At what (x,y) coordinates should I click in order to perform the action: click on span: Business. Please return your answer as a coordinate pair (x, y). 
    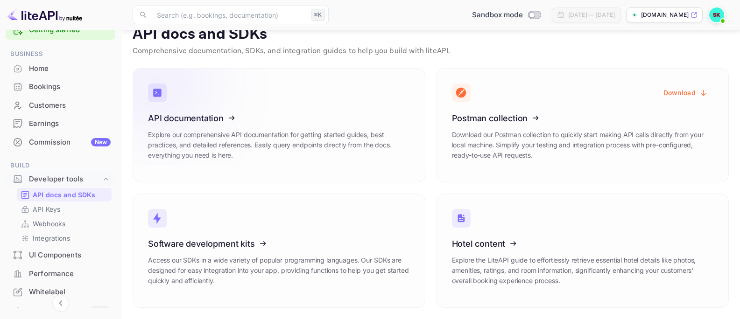
    Looking at the image, I should click on (60, 54).